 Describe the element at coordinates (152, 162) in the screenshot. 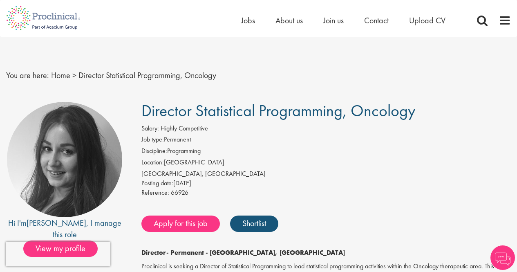

I see `label: Location:` at that location.